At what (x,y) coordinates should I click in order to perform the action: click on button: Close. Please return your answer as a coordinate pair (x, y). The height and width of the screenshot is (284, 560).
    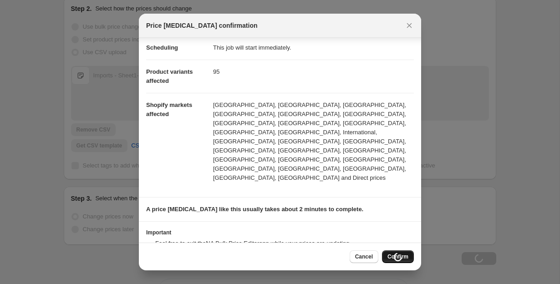
    Looking at the image, I should click on (409, 25).